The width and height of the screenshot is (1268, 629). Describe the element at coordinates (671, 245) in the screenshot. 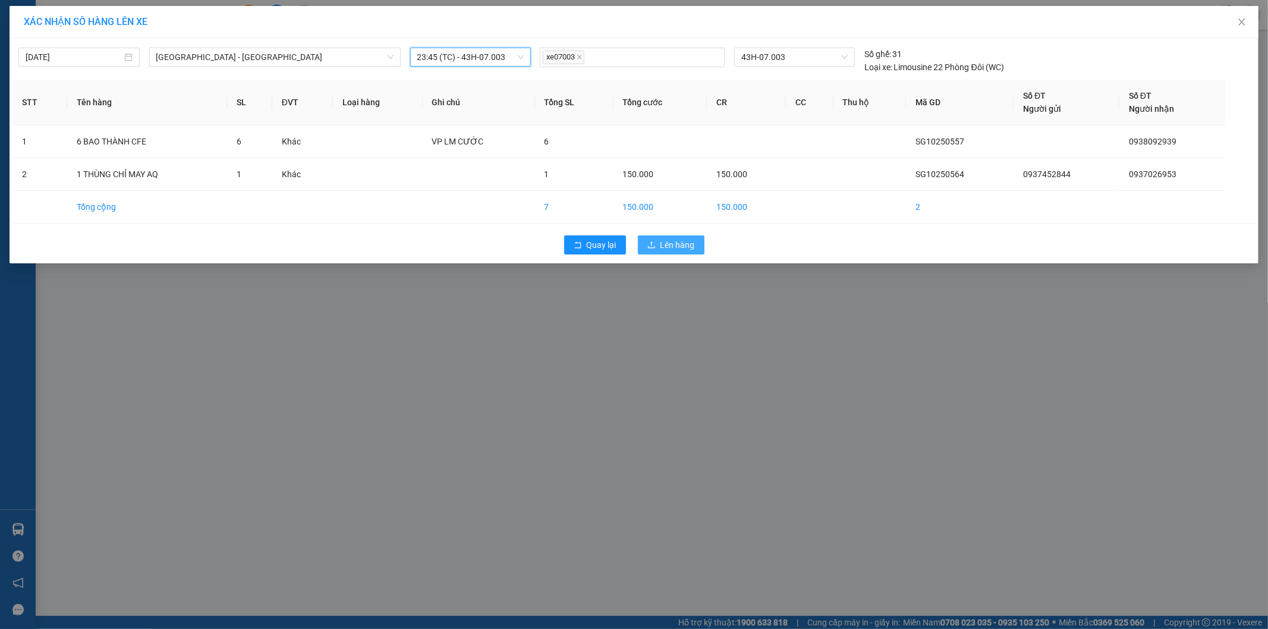

I see `button: uploadLên hàng` at that location.